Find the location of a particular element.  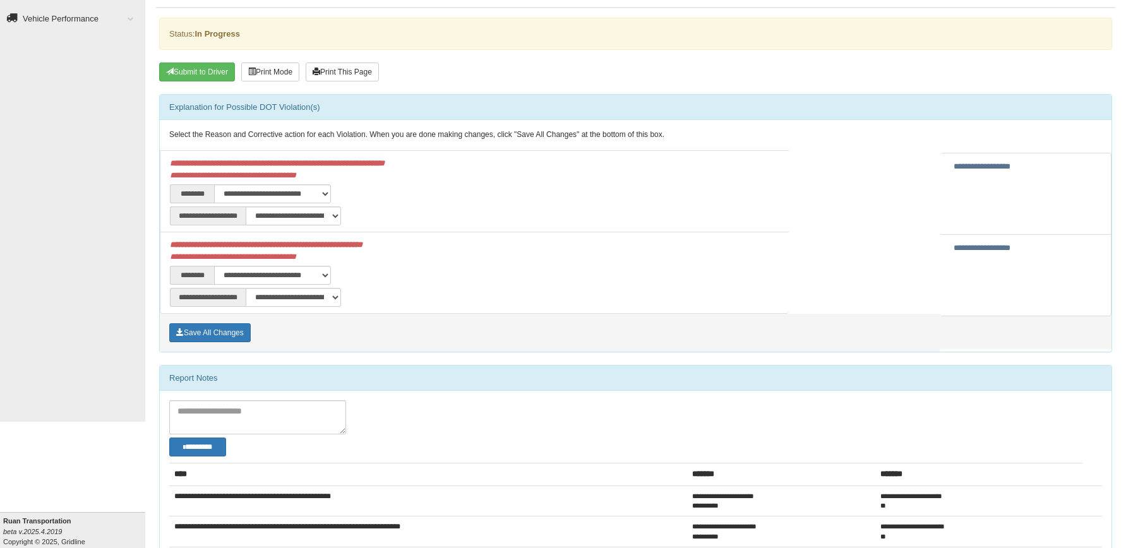

button: Change Filter Options is located at coordinates (198, 447).